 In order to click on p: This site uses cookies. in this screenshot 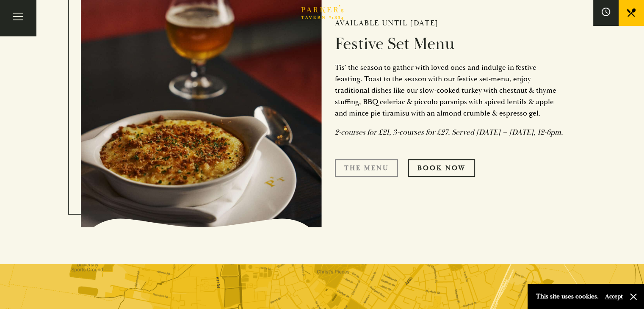, I will do `click(567, 296)`.